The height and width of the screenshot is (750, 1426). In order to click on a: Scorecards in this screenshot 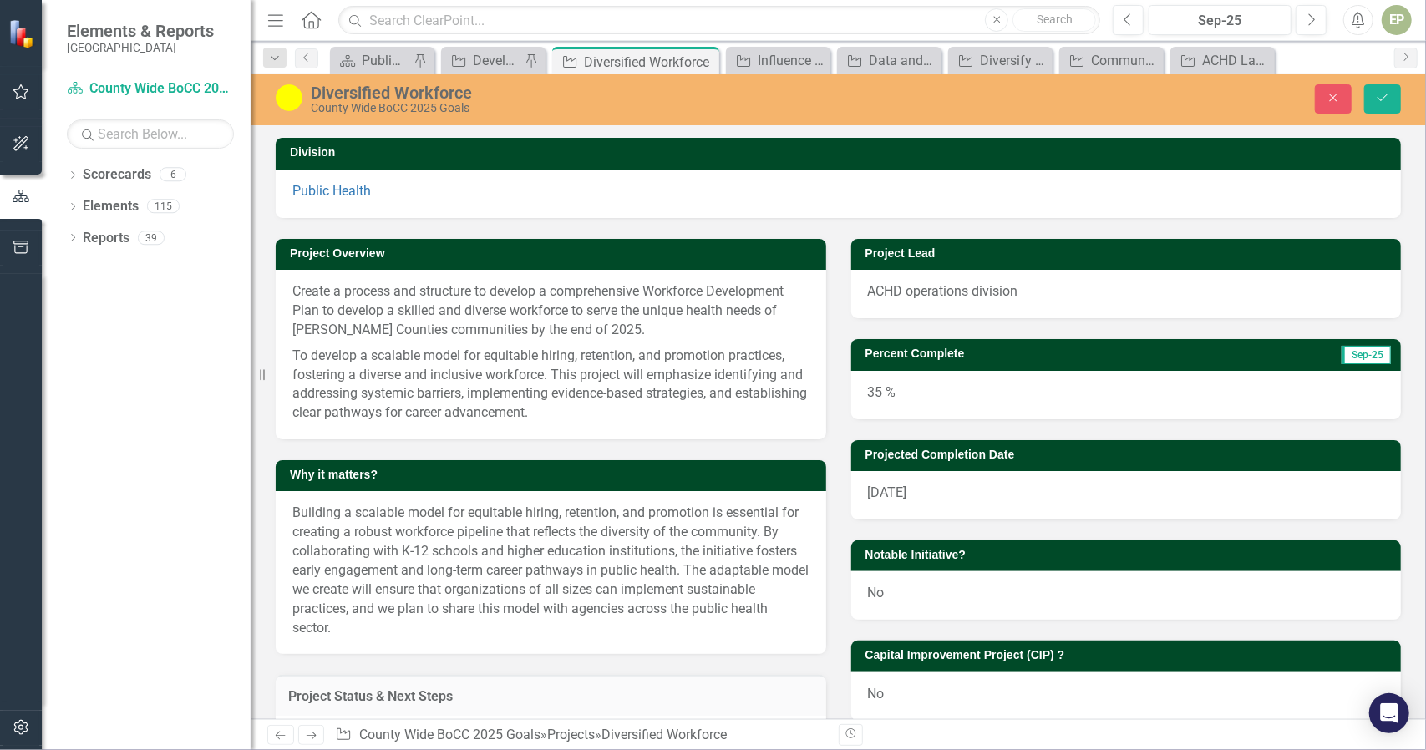, I will do `click(117, 175)`.